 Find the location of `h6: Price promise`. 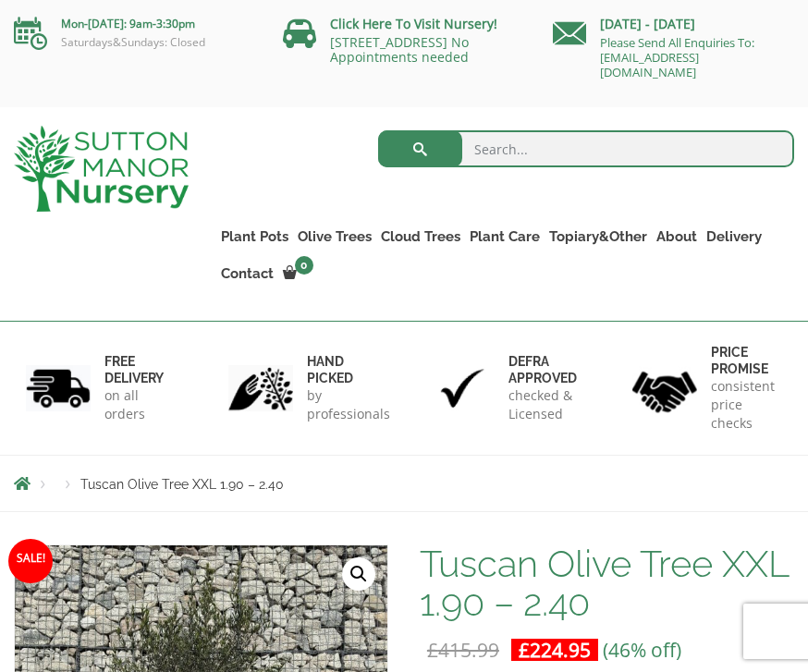

h6: Price promise is located at coordinates (747, 360).